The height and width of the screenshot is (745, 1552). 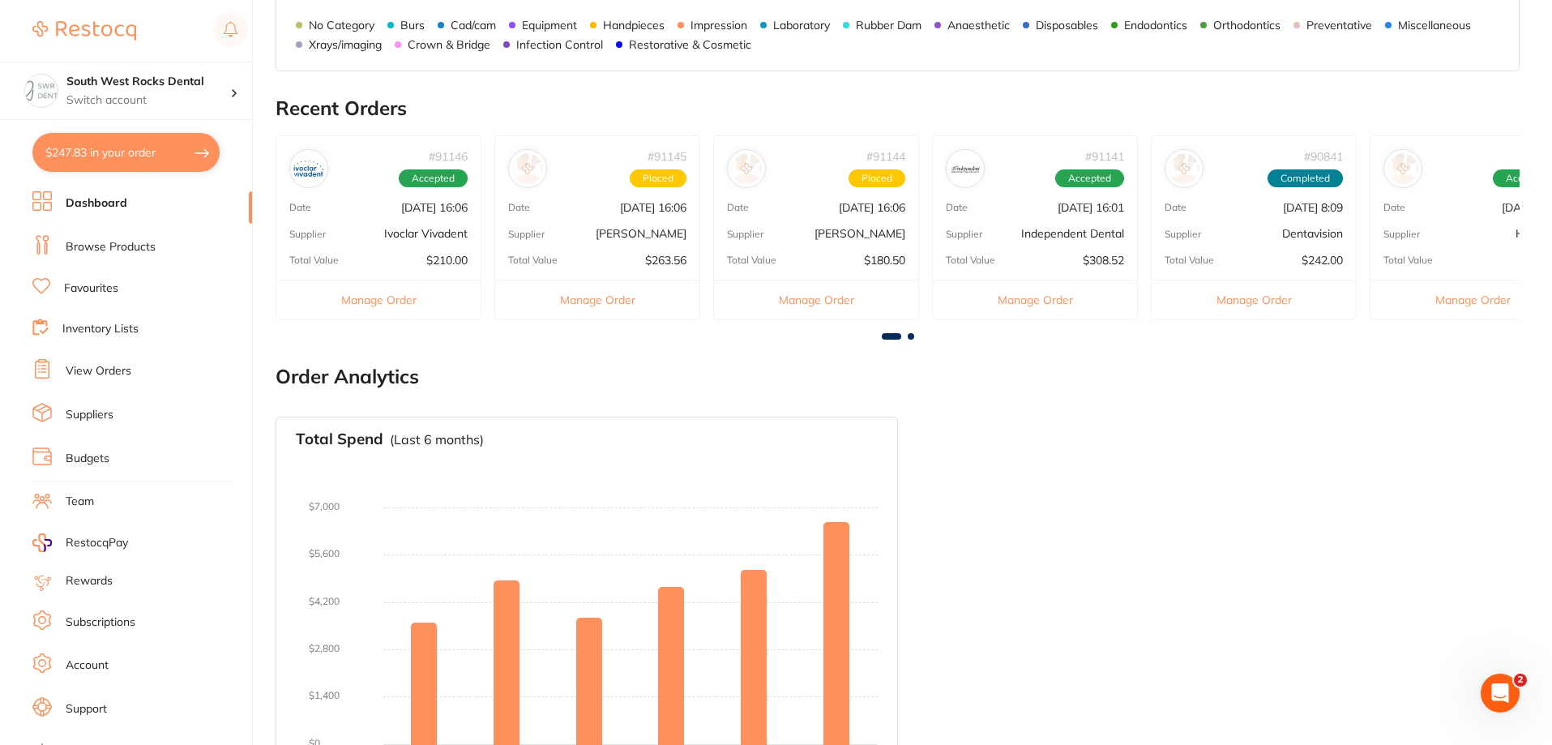 I want to click on a: Budgets, so click(x=88, y=459).